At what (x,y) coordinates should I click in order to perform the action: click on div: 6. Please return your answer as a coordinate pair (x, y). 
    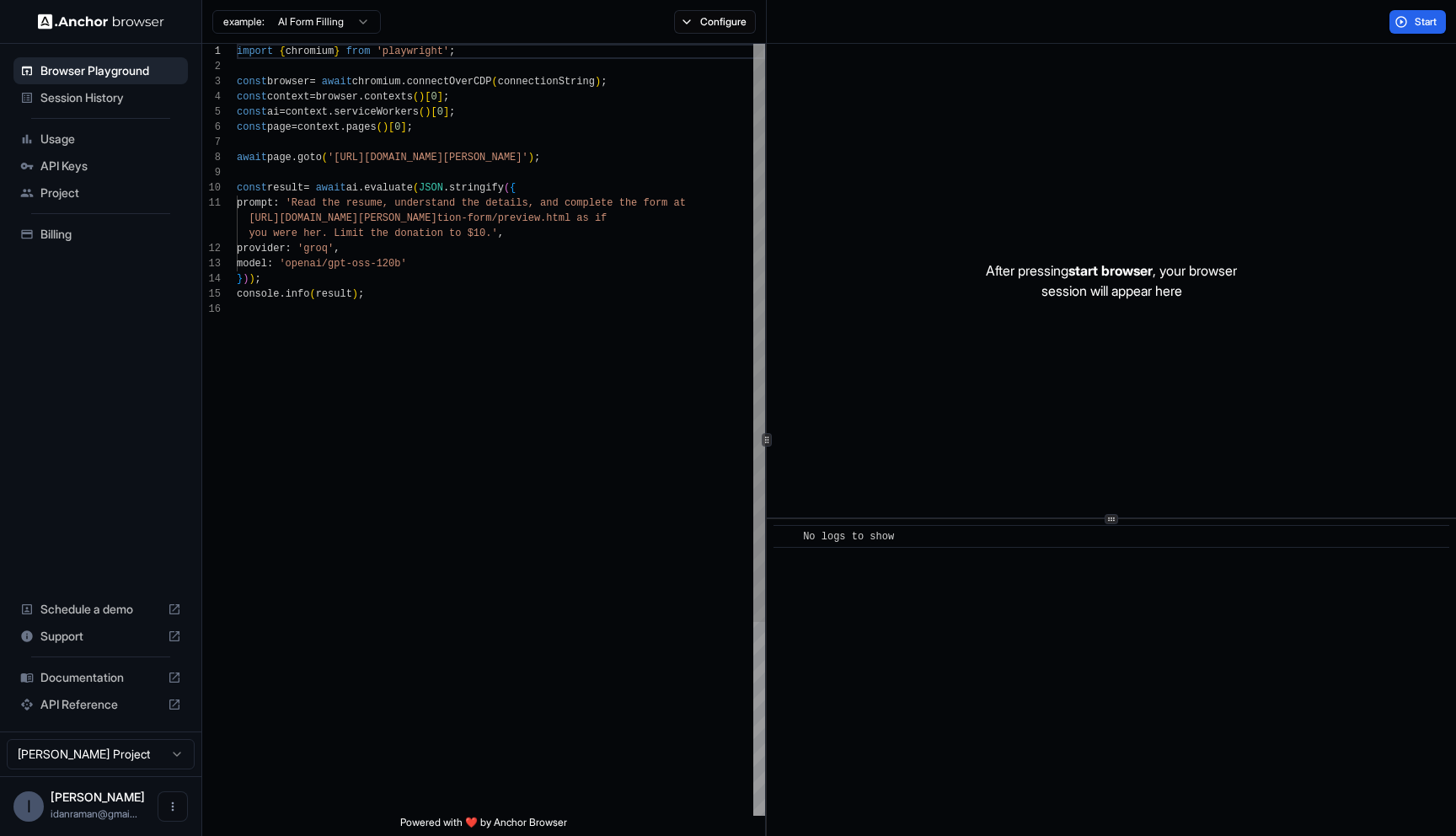
    Looking at the image, I should click on (212, 127).